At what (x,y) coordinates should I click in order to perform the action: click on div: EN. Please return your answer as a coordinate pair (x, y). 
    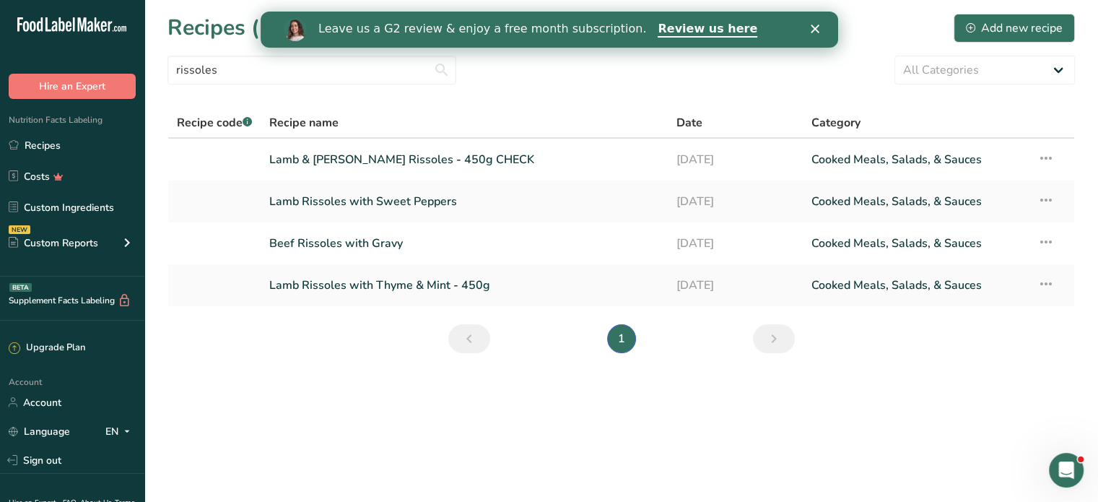
    Looking at the image, I should click on (121, 431).